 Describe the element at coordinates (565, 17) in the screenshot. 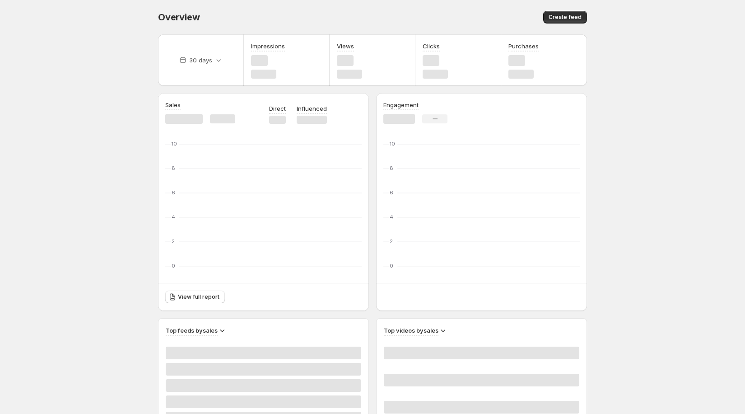

I see `span: Create feed` at that location.